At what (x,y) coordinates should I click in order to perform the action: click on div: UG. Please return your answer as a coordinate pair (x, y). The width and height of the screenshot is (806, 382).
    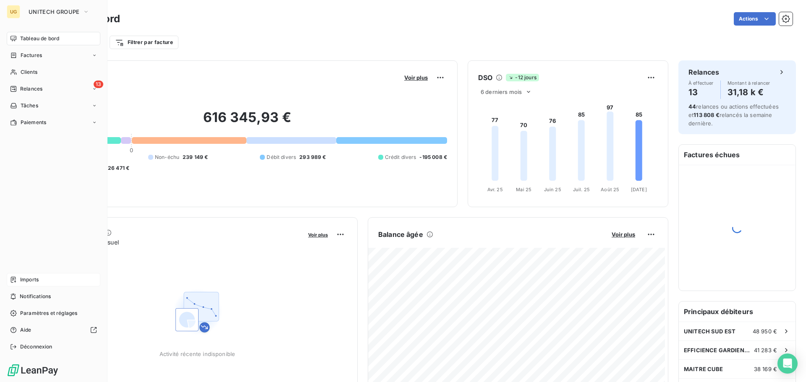
    Looking at the image, I should click on (13, 12).